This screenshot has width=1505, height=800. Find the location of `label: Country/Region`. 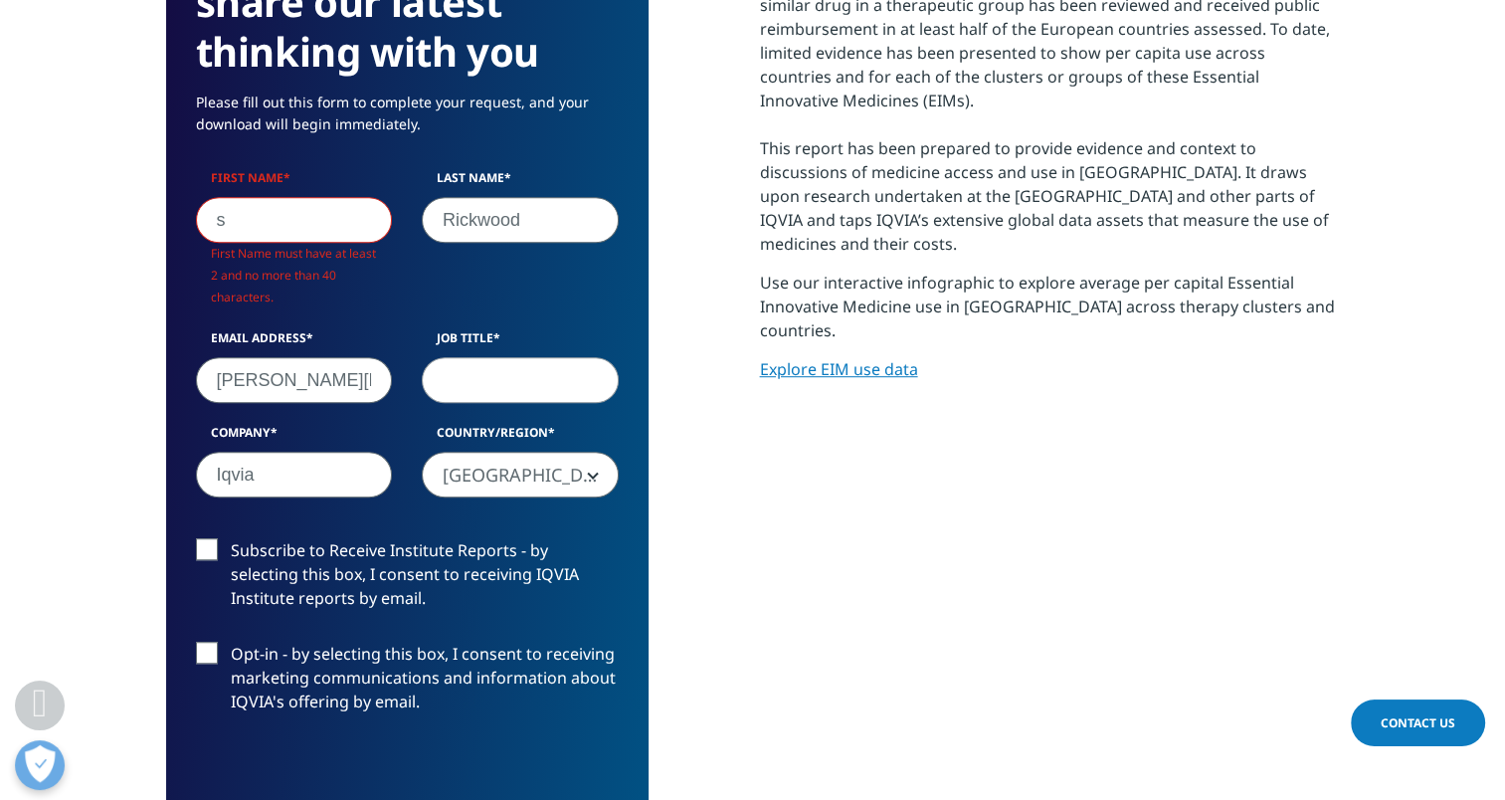

label: Country/Region is located at coordinates (520, 438).